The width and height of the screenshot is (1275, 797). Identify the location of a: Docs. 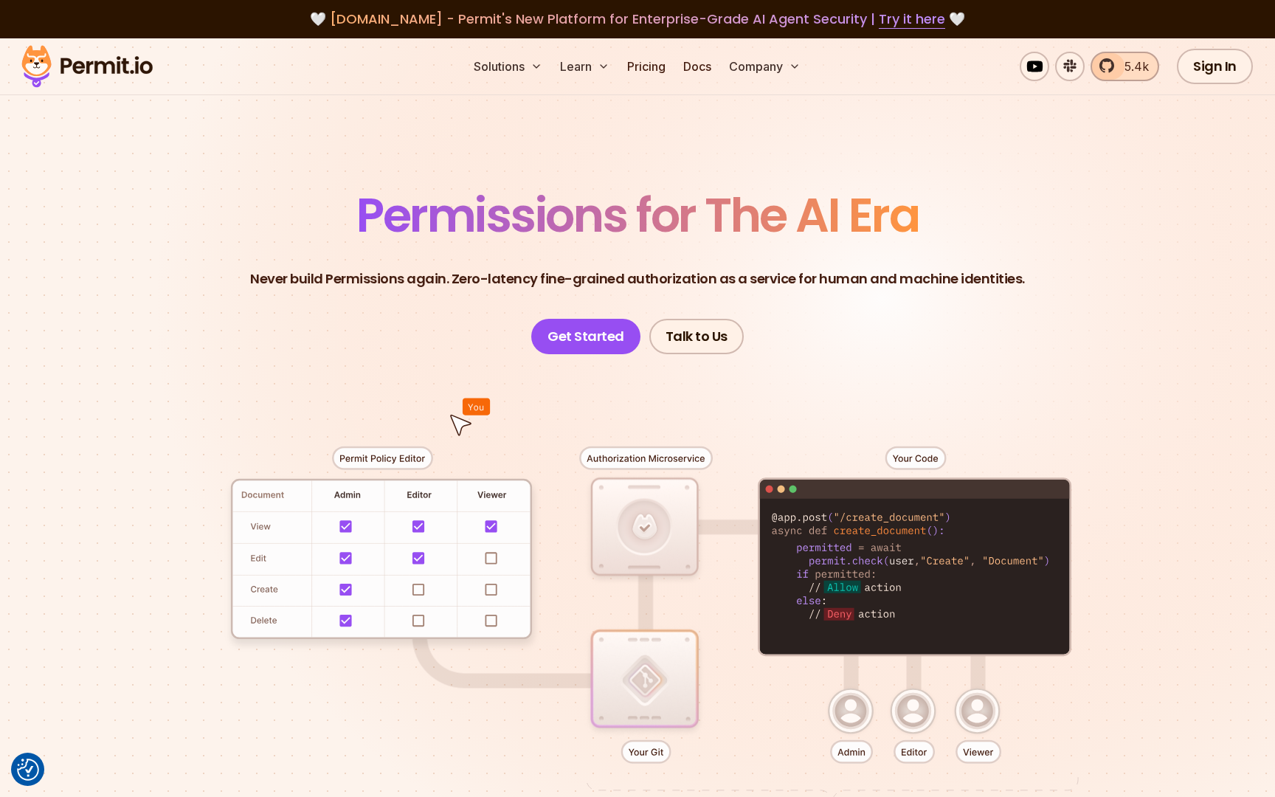
(697, 66).